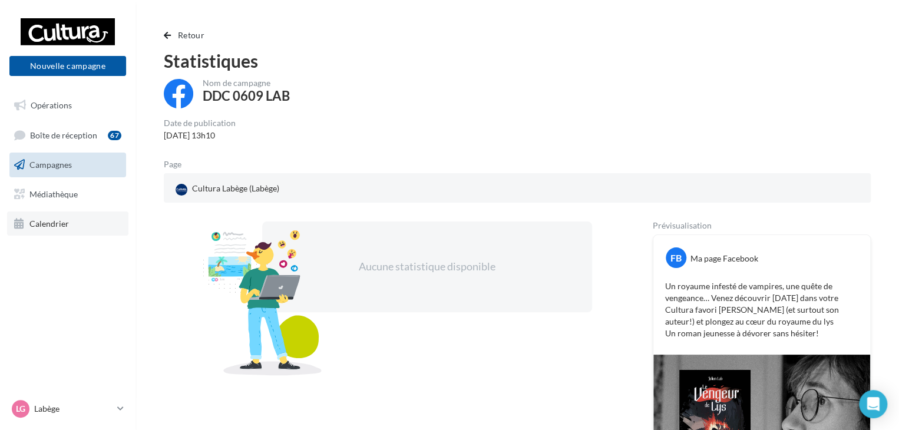 This screenshot has width=899, height=430. What do you see at coordinates (49, 223) in the screenshot?
I see `span: Calendrier` at bounding box center [49, 223].